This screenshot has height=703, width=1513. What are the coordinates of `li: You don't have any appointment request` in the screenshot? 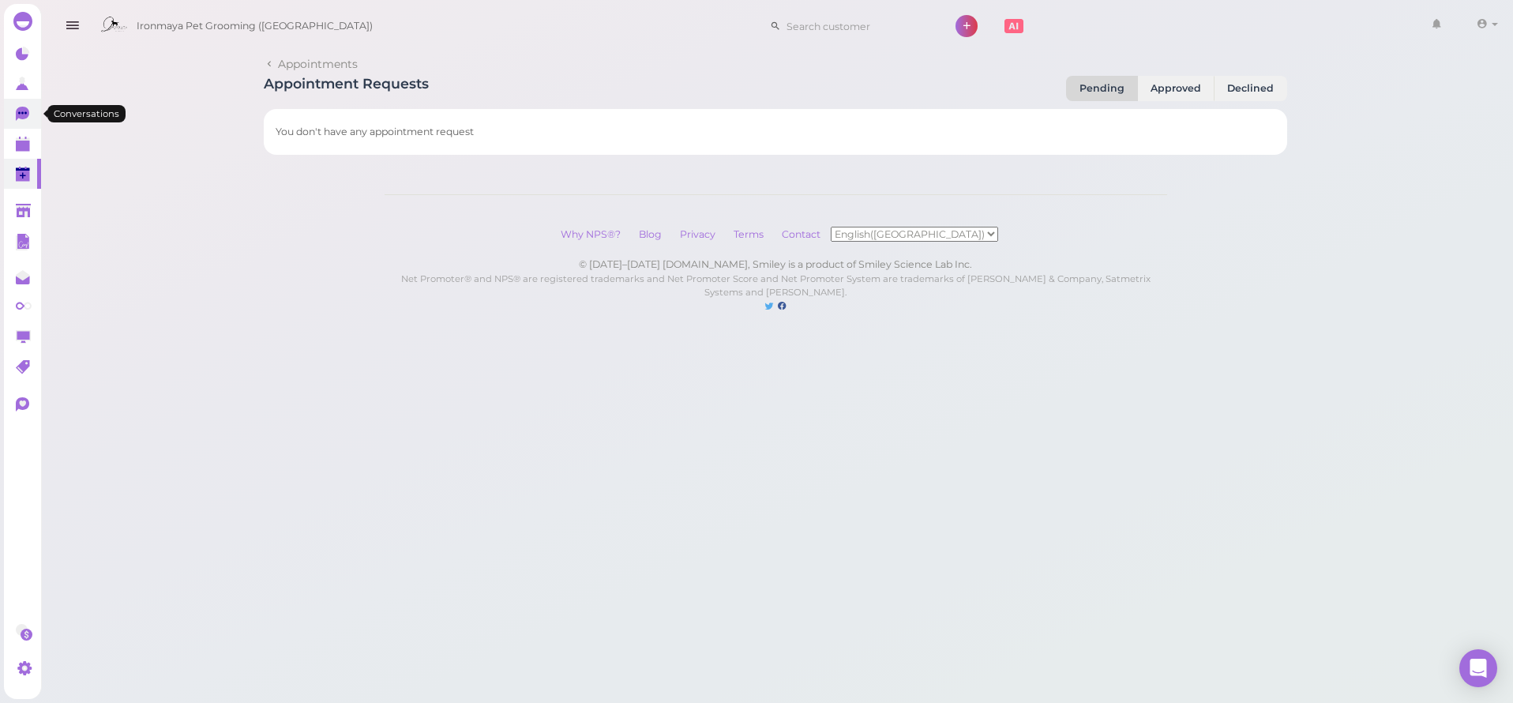 It's located at (776, 132).